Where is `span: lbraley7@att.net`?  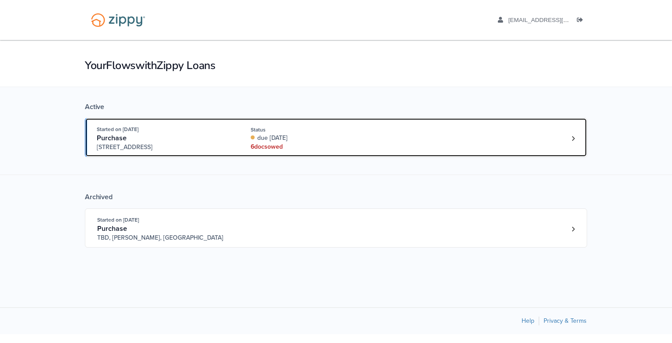 span: lbraley7@att.net is located at coordinates (559, 20).